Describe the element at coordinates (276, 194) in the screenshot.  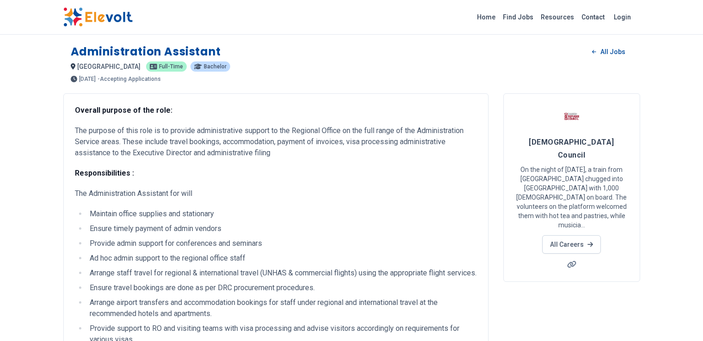
I see `p: The Administration Assistant for will` at that location.